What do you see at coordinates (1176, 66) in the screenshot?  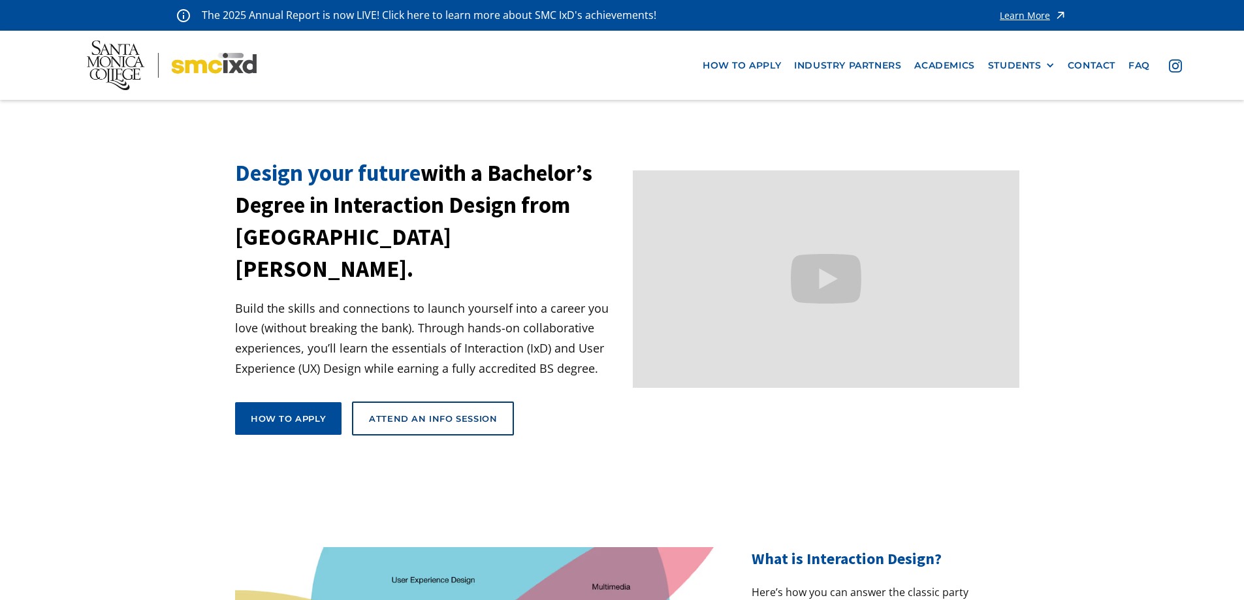 I see `img: icon - instagram` at bounding box center [1176, 66].